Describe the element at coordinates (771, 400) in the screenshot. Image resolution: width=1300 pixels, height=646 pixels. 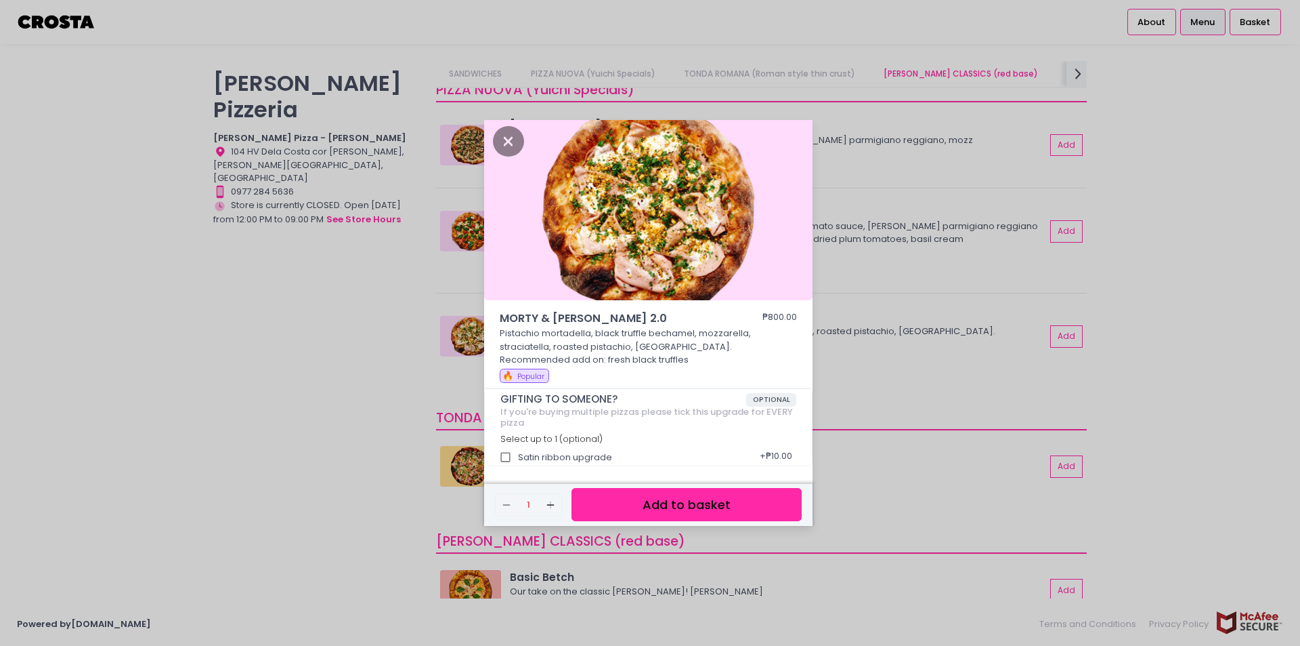
I see `span: OPTIONAL` at that location.